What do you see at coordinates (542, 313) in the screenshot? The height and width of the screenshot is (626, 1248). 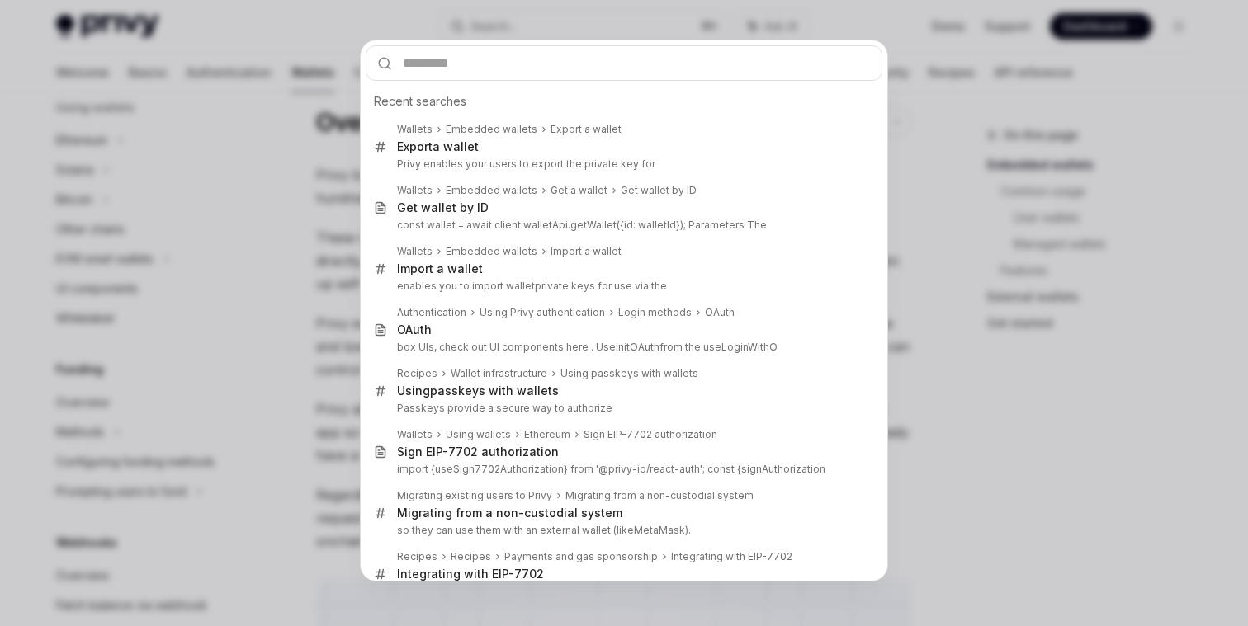 I see `div: Using Privy authentication` at bounding box center [542, 313].